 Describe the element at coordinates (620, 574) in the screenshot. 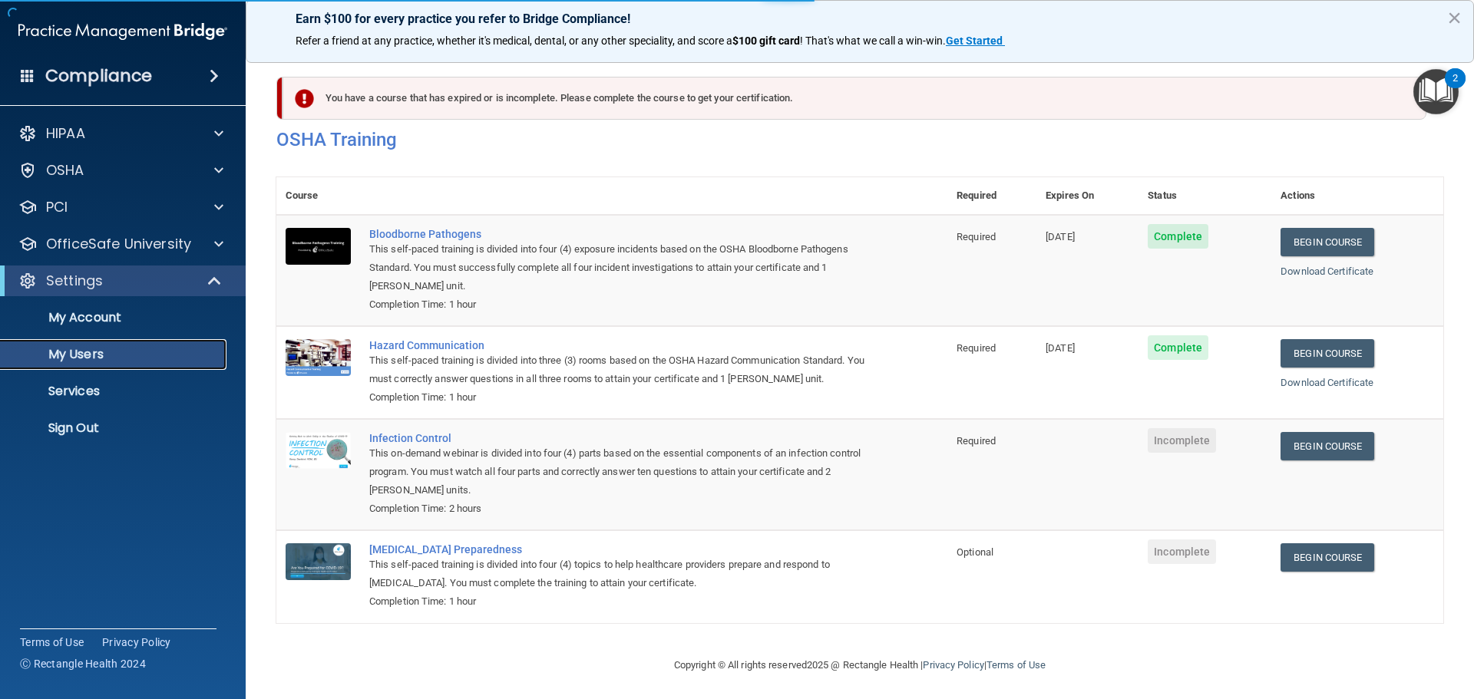

I see `div: This self-paced training is divided into four (4) topics to help healthcare providers prepare and...` at that location.